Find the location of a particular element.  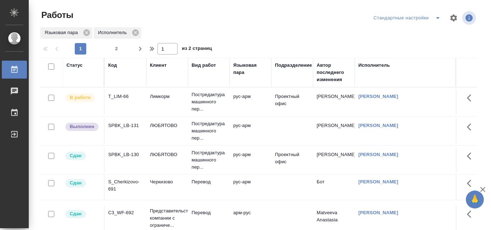

div: C3_WF-692 is located at coordinates (125, 213).